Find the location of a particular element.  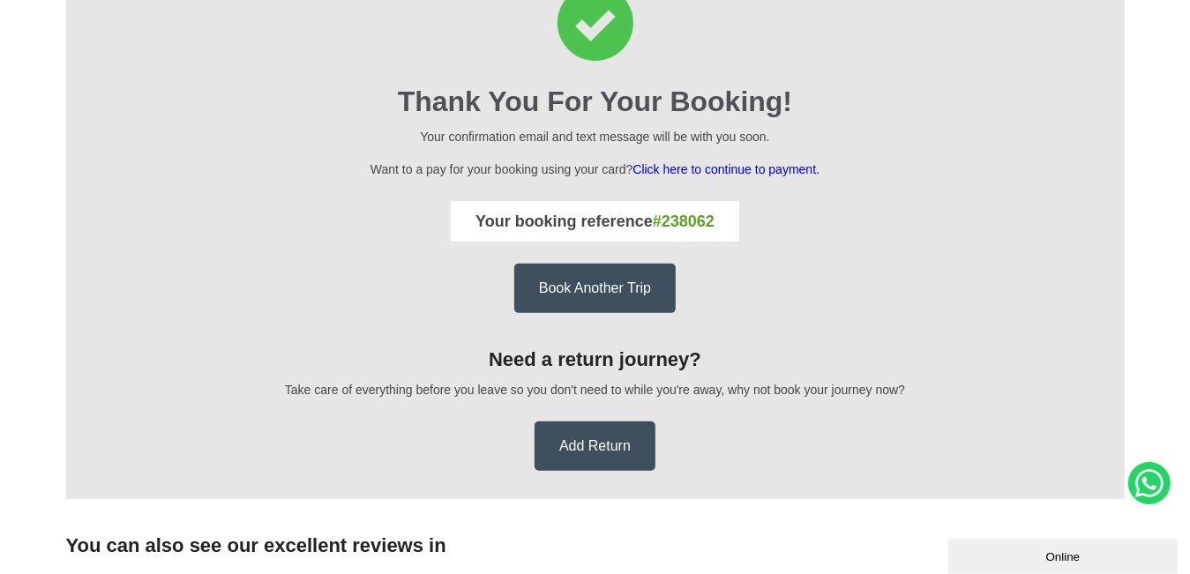

p: Your confirmation email and text message will be with you soon. is located at coordinates (596, 137).